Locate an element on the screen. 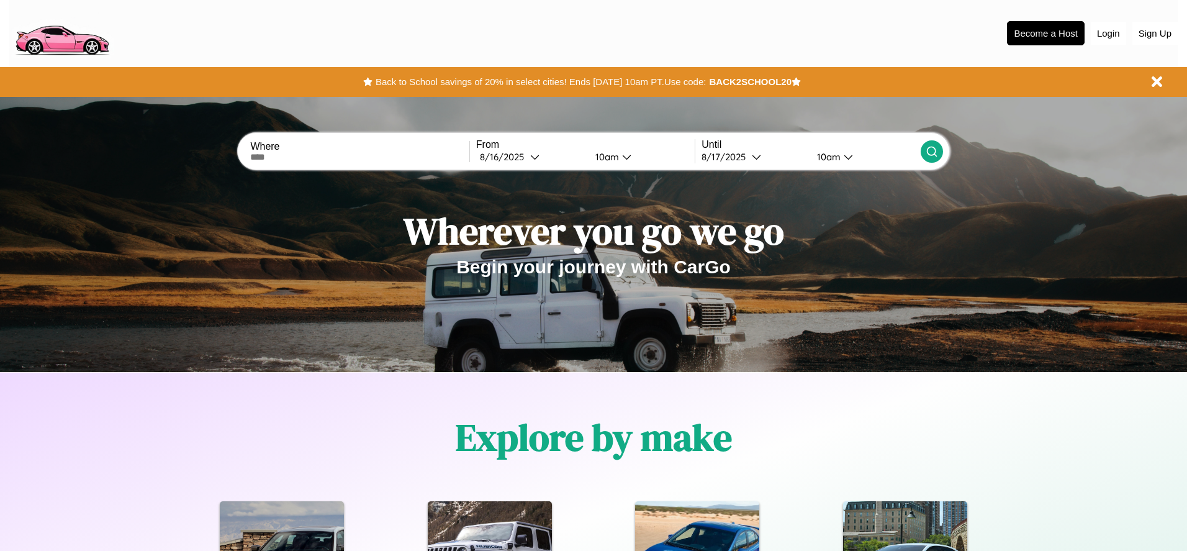 The height and width of the screenshot is (551, 1187). b: BACK2SCHOOL20 is located at coordinates (750, 81).